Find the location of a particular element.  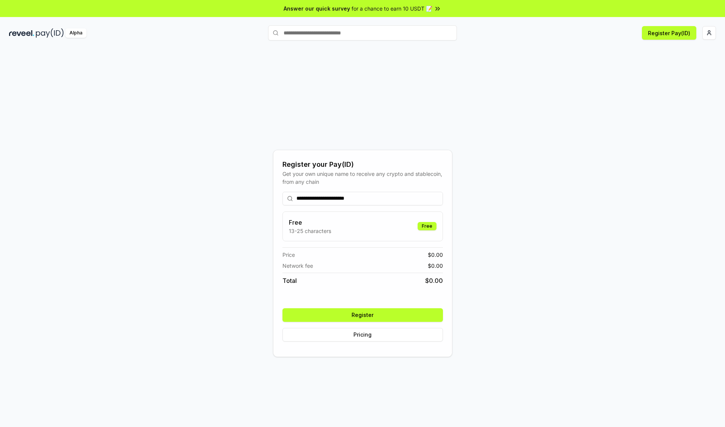

span: Network fee is located at coordinates (298, 265).